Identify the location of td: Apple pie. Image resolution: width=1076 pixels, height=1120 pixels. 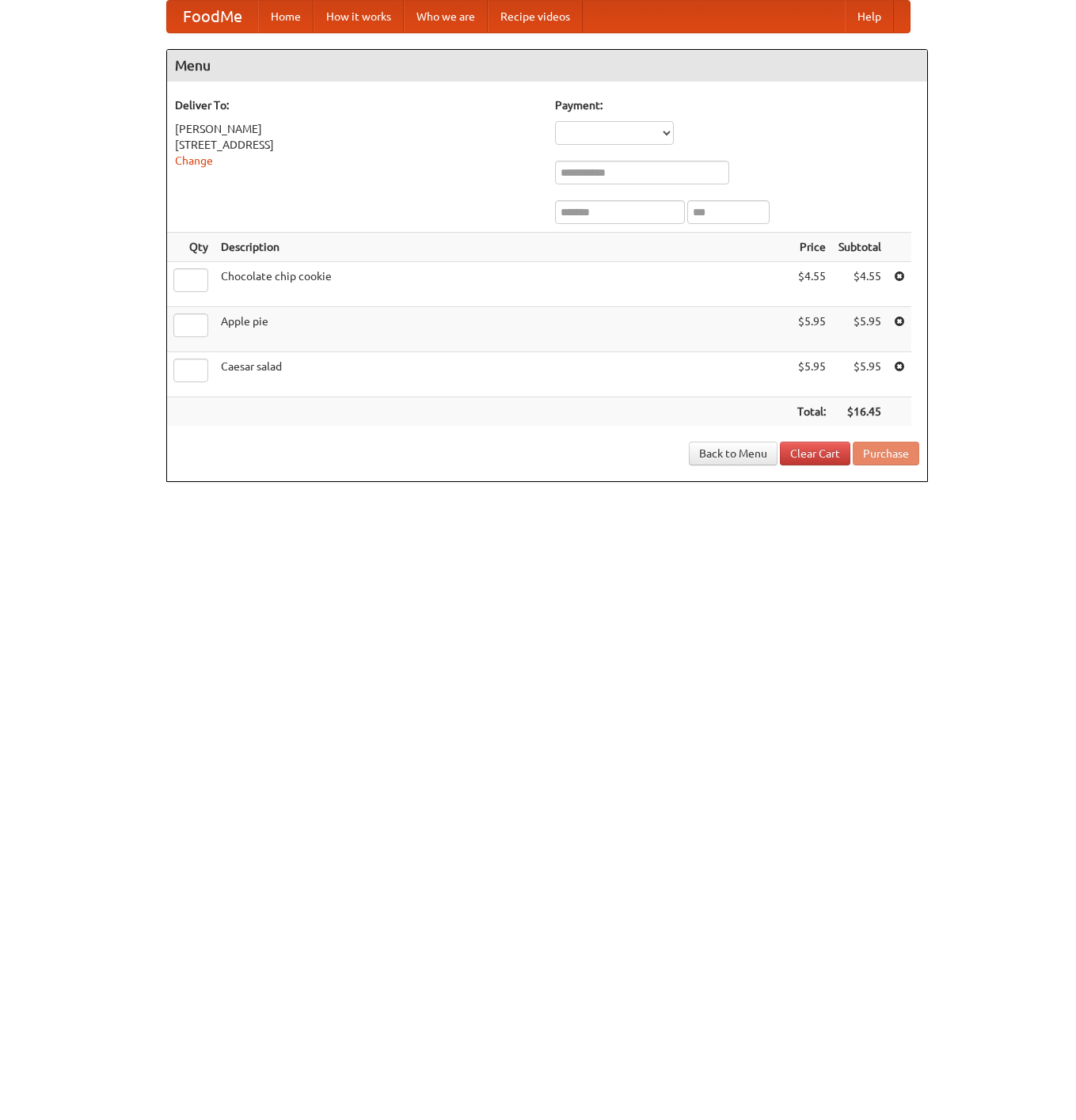
(503, 329).